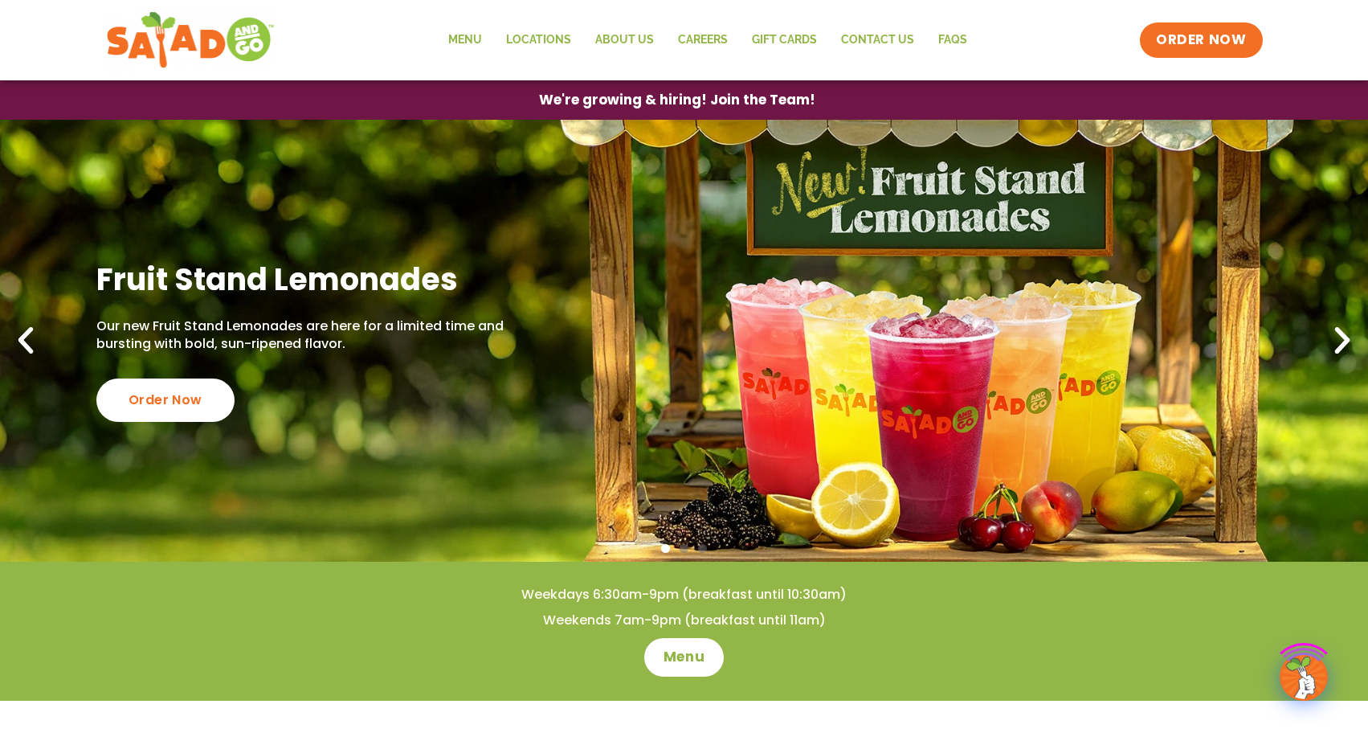 This screenshot has width=1368, height=741. What do you see at coordinates (306, 335) in the screenshot?
I see `p: Our new Fruit Stand Lemonades are here for a limited time and bursting with bold, sun-ripened fla...` at bounding box center [306, 335].